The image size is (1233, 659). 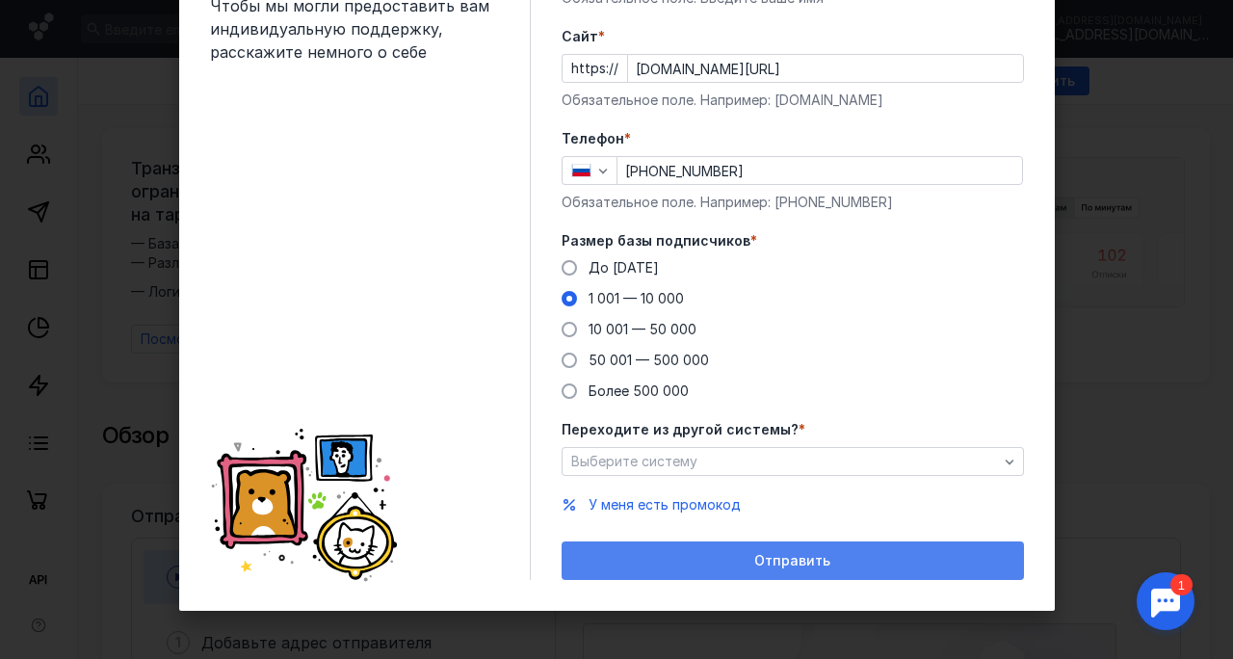 What do you see at coordinates (792, 561) in the screenshot?
I see `span: Отправить` at bounding box center [792, 561].